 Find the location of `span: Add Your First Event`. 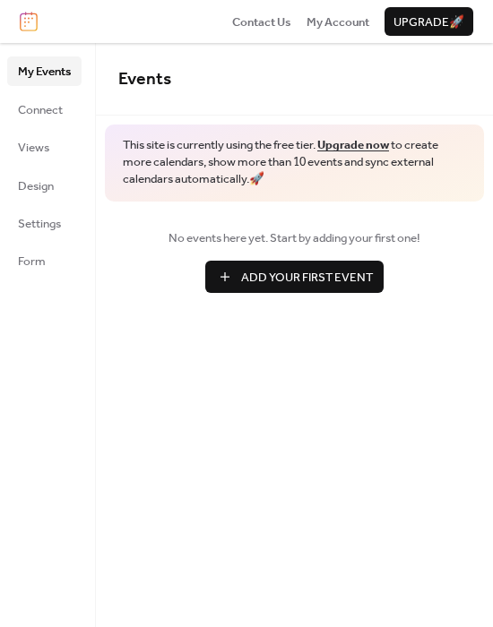

span: Add Your First Event is located at coordinates (306, 278).